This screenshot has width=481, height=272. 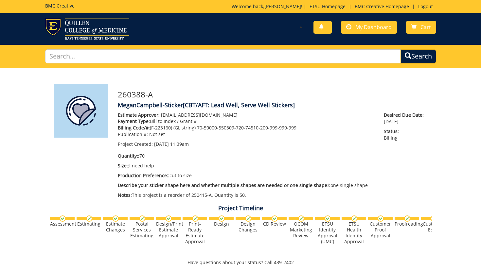 I want to click on span: Size::, so click(x=123, y=165).